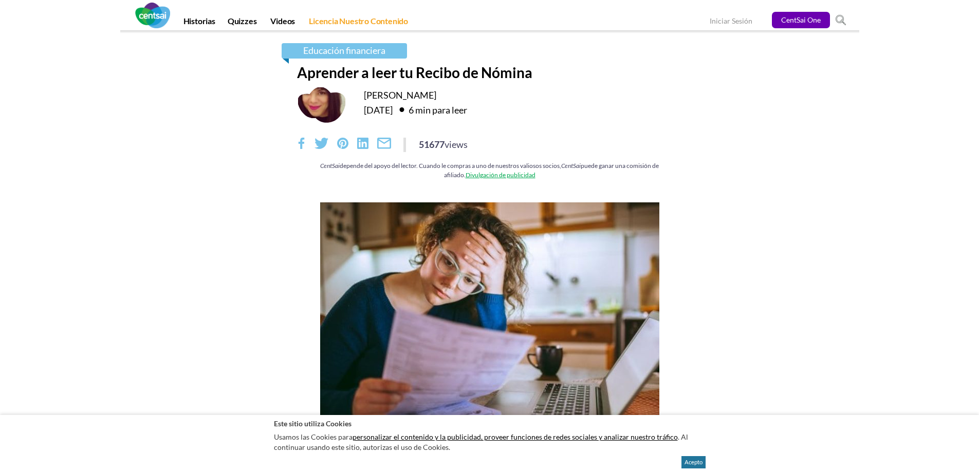 This screenshot has width=979, height=472. Describe the element at coordinates (443, 144) in the screenshot. I see `div: 51677` at that location.